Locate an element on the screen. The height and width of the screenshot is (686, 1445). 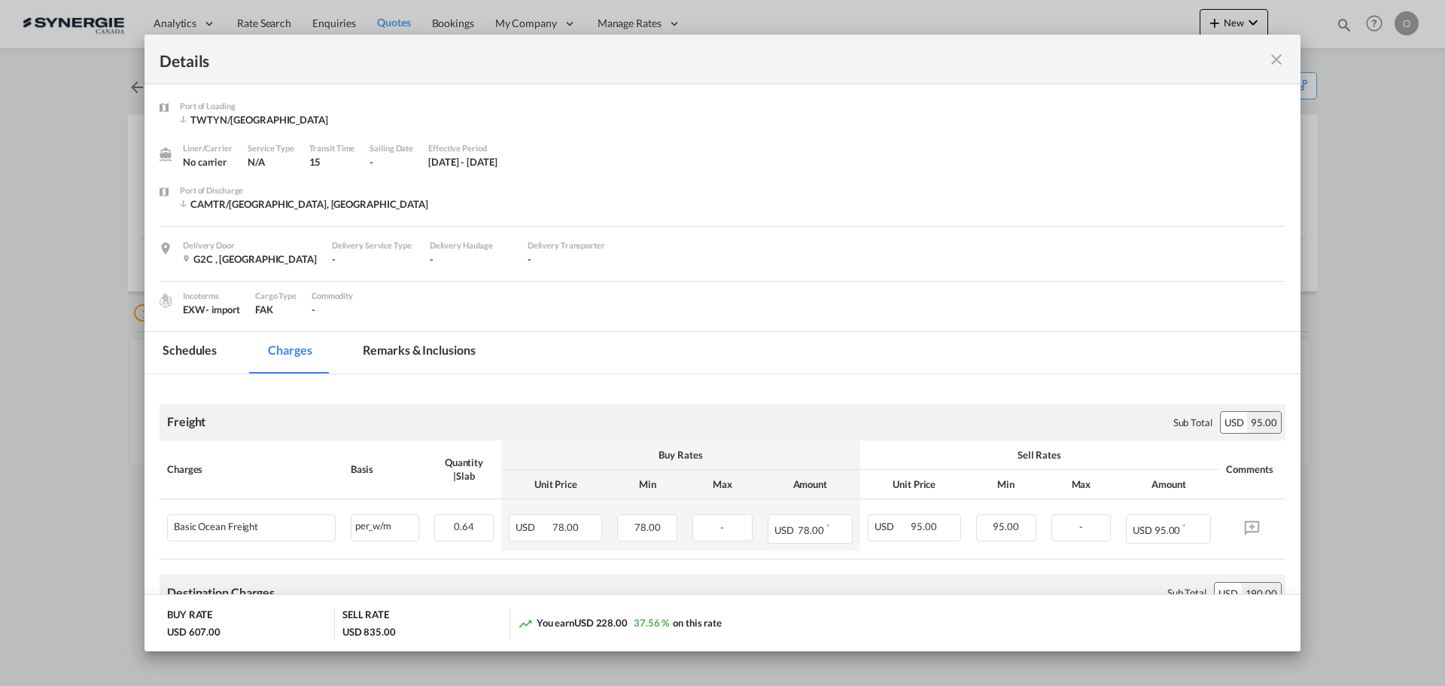
div: Delivery Haulage is located at coordinates (471, 245).